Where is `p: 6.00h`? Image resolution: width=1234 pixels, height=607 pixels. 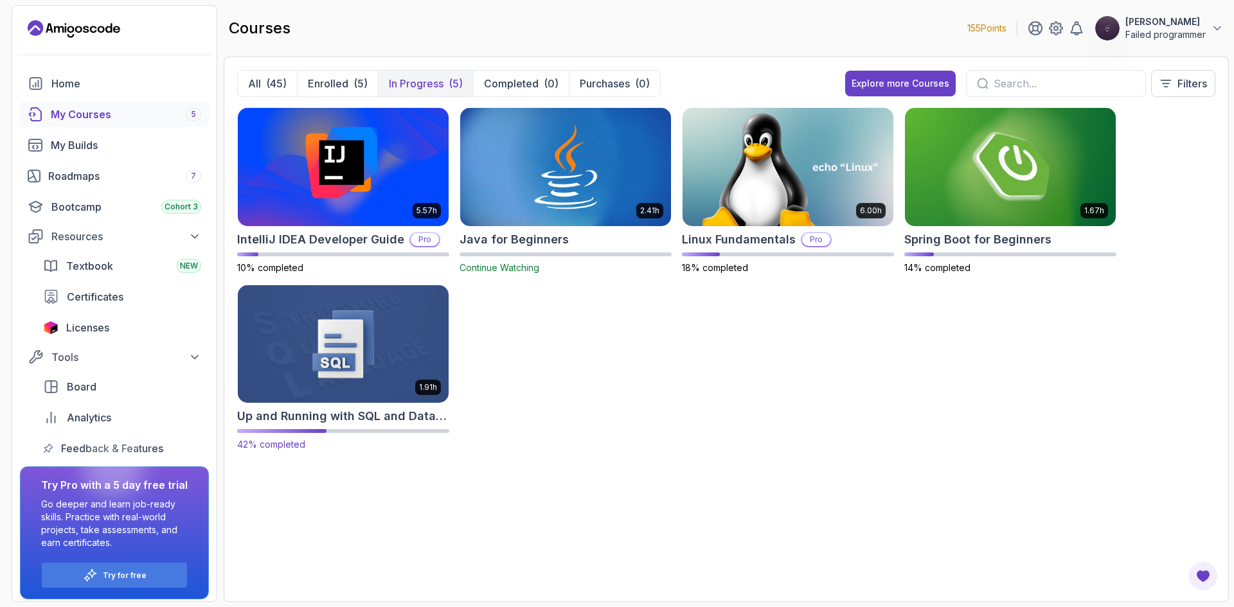 p: 6.00h is located at coordinates (871, 211).